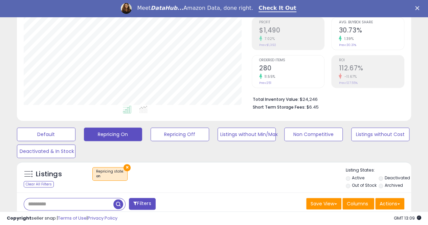  I want to click on span: ROI, so click(372, 60).